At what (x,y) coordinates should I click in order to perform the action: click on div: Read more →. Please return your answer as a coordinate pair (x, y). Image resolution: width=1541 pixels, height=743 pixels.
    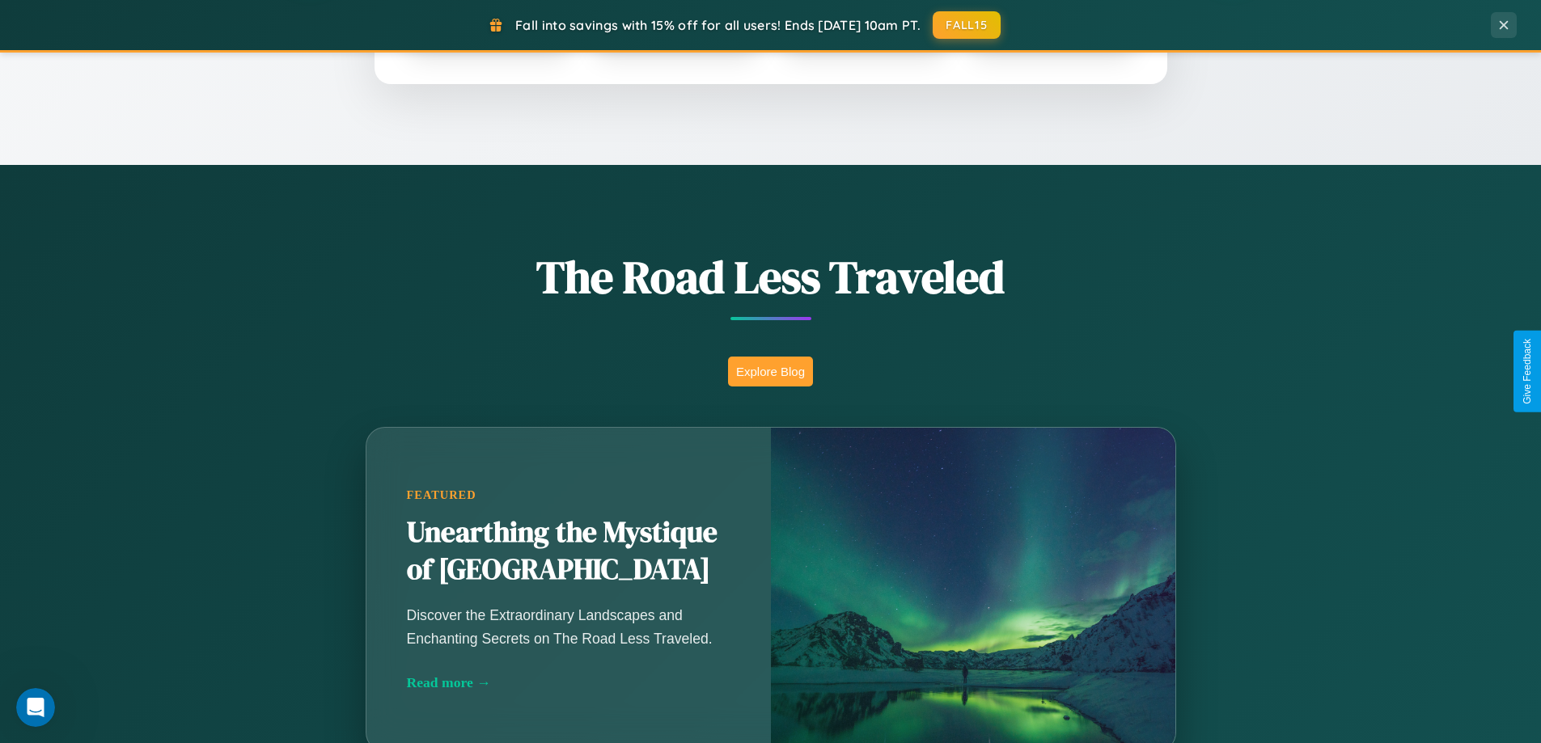
    Looking at the image, I should click on (569, 683).